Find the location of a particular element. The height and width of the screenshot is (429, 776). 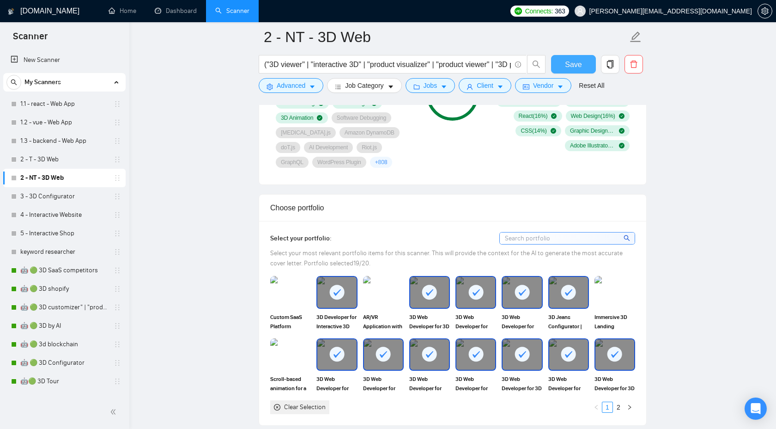

span: 3D Web Developer for 3D Interactive Earth Experience Three.js | WebGL is located at coordinates (615, 383).